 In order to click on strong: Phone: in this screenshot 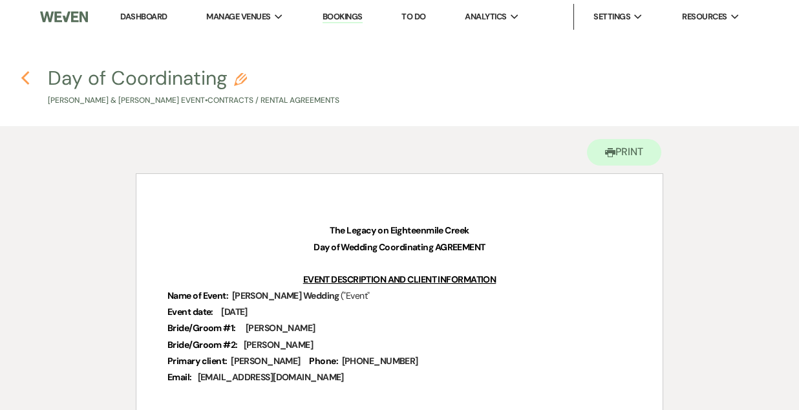, I will do `click(323, 361)`.